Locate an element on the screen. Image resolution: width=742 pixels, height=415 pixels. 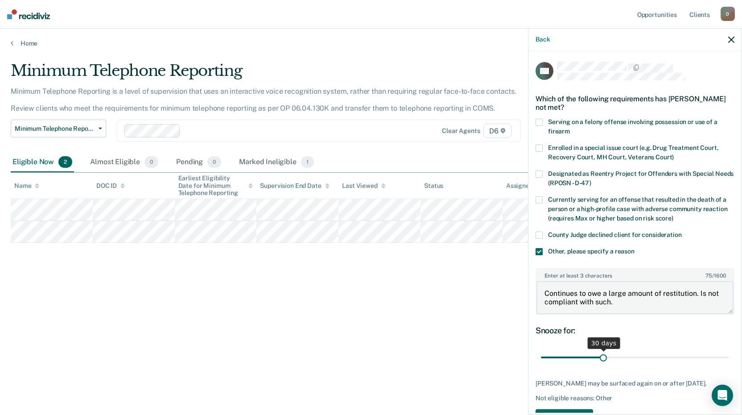
div: Supervision End Date is located at coordinates (294, 186).